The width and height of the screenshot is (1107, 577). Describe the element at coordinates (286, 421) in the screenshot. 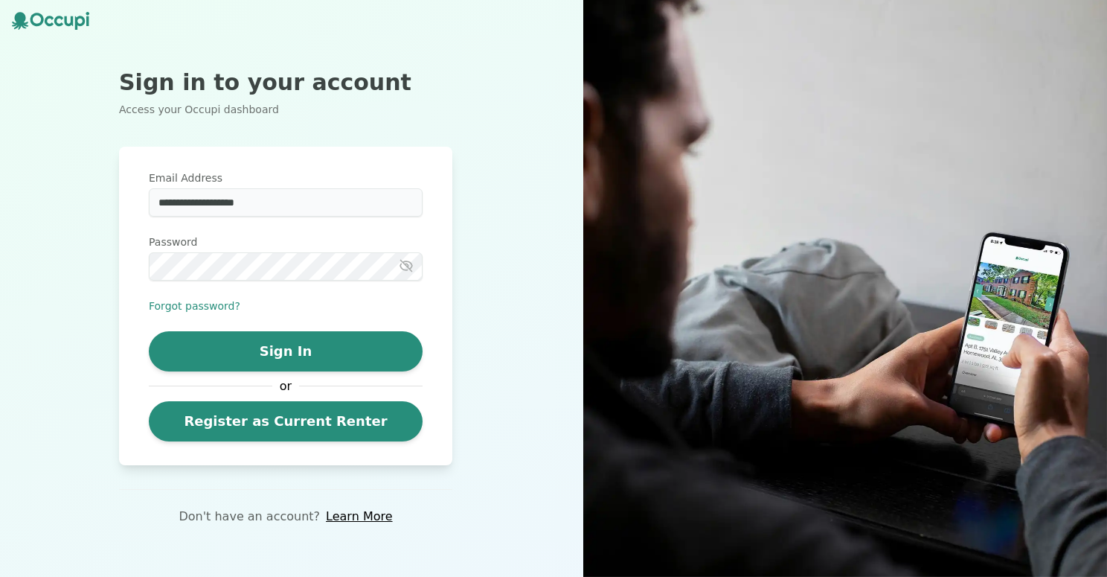

I see `a: Register as Current Renter` at that location.